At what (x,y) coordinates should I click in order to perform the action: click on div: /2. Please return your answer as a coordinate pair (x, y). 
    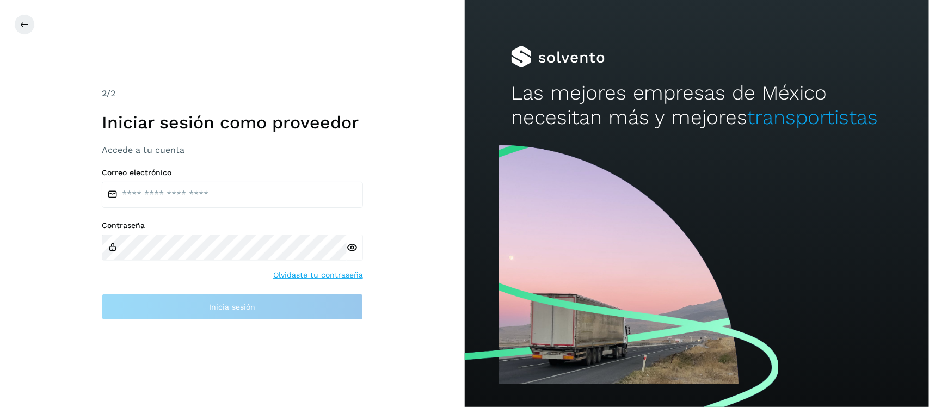
    Looking at the image, I should click on (232, 94).